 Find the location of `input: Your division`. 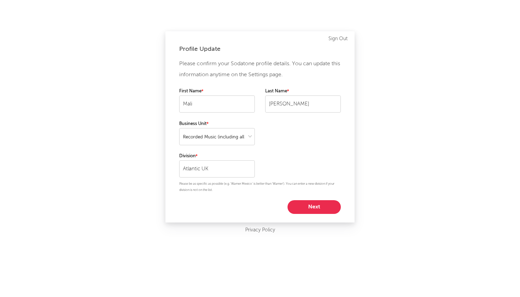

input: Your division is located at coordinates (217, 169).